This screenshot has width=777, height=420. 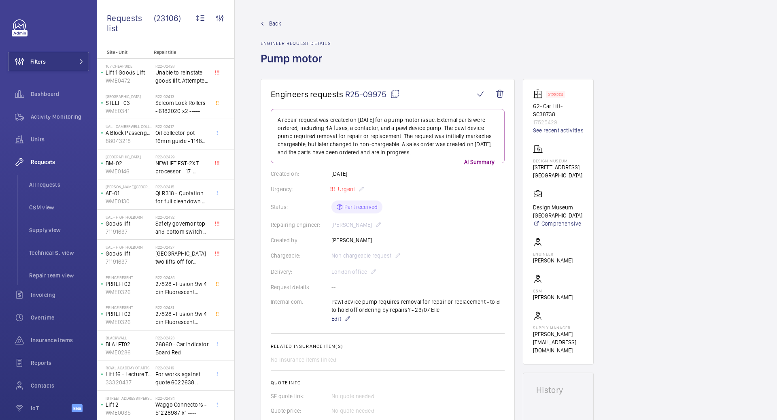 What do you see at coordinates (129, 412) in the screenshot?
I see `p: WME0035` at bounding box center [129, 412].